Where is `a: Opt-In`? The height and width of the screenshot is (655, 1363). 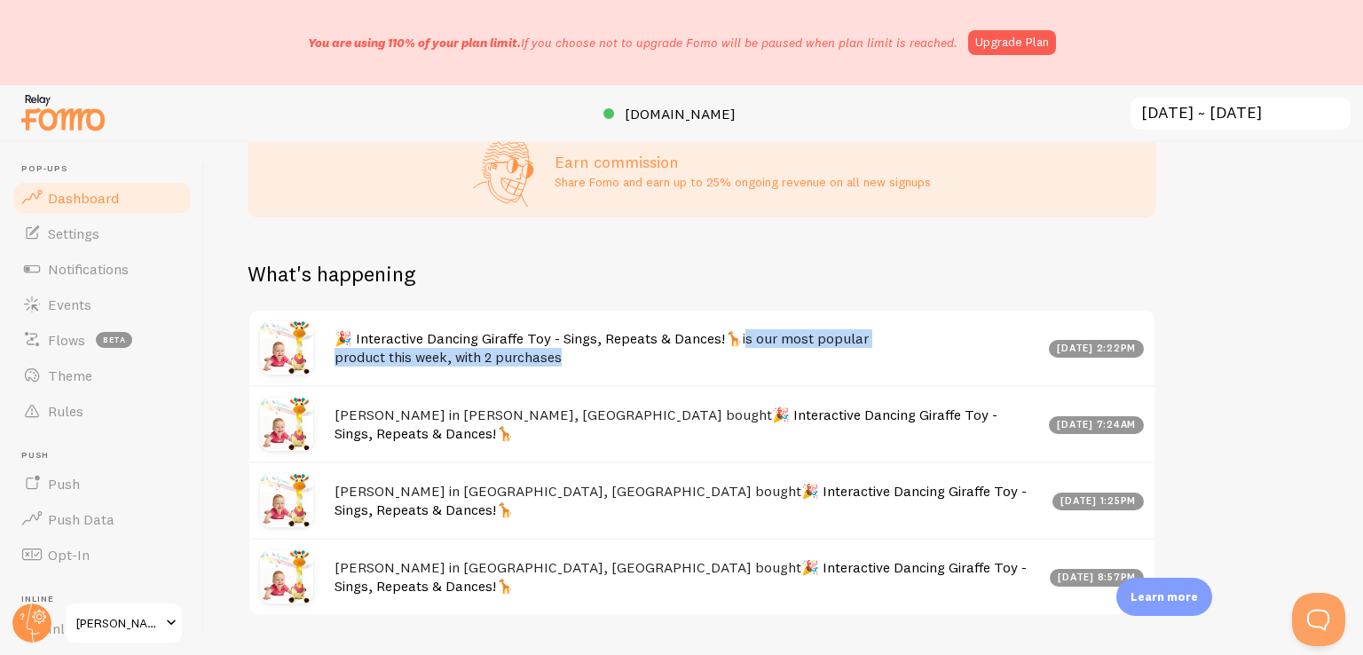
a: Opt-In is located at coordinates (102, 555).